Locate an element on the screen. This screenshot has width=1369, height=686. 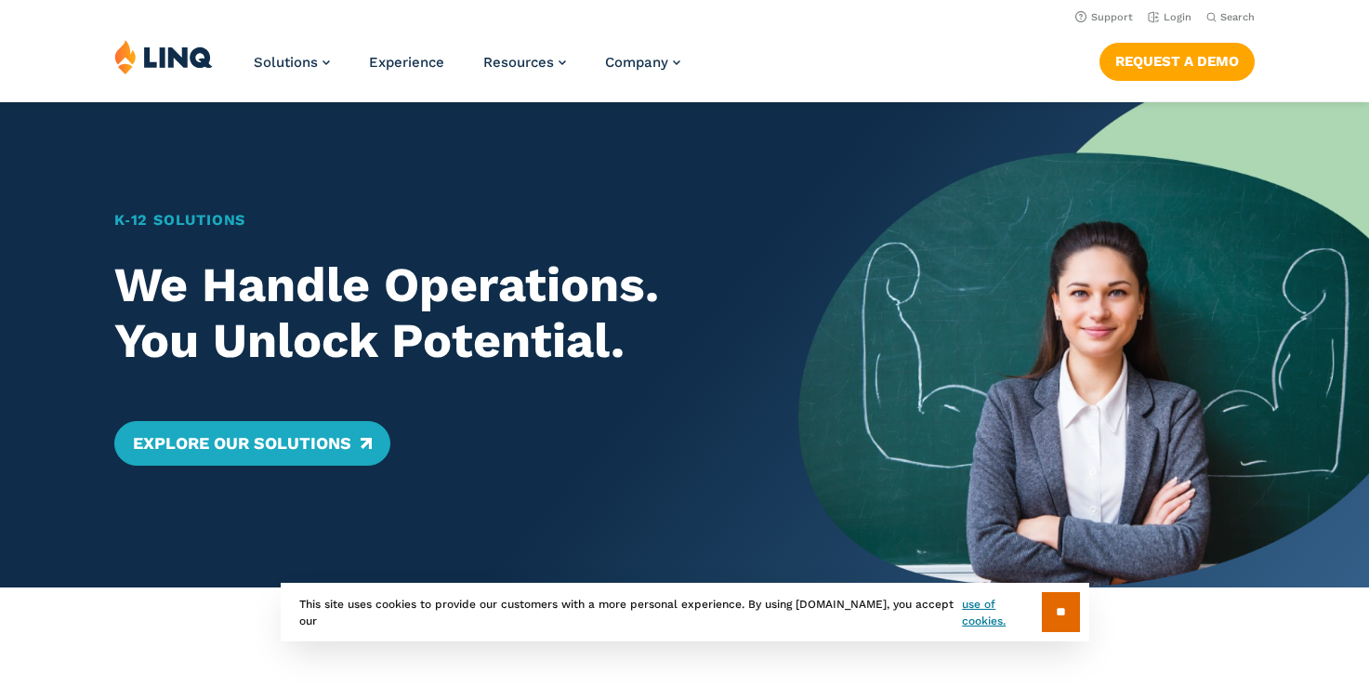
a: Solutions is located at coordinates (292, 62).